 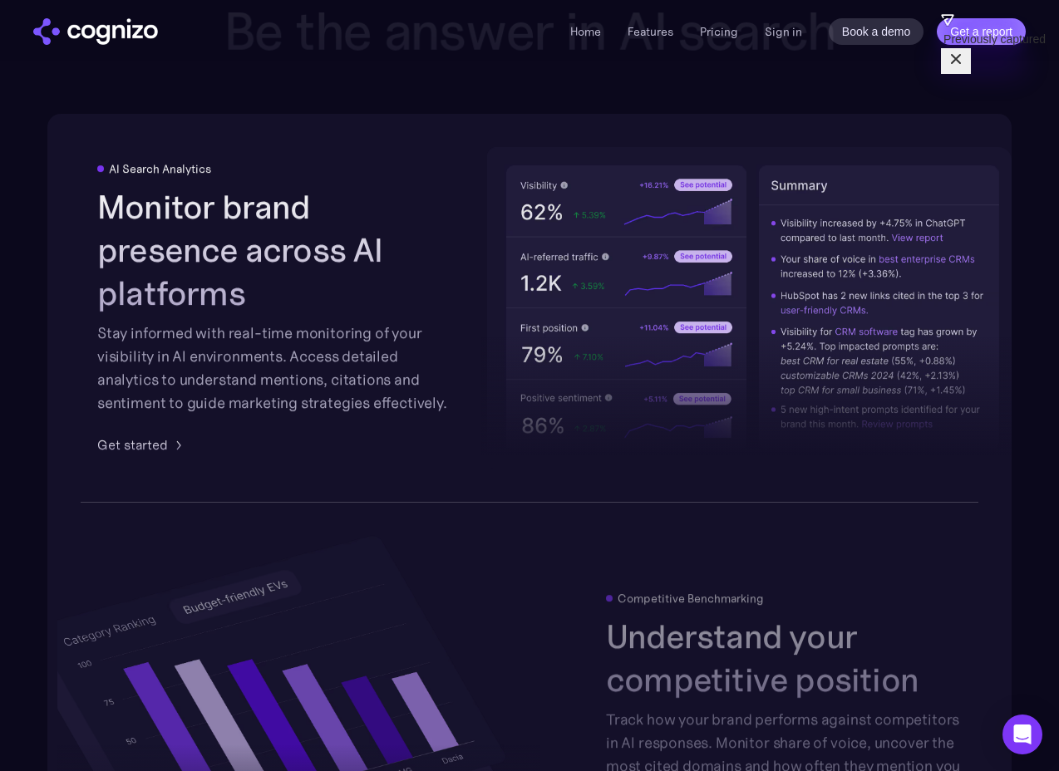 What do you see at coordinates (981, 32) in the screenshot?
I see `a: Get a report` at bounding box center [981, 32].